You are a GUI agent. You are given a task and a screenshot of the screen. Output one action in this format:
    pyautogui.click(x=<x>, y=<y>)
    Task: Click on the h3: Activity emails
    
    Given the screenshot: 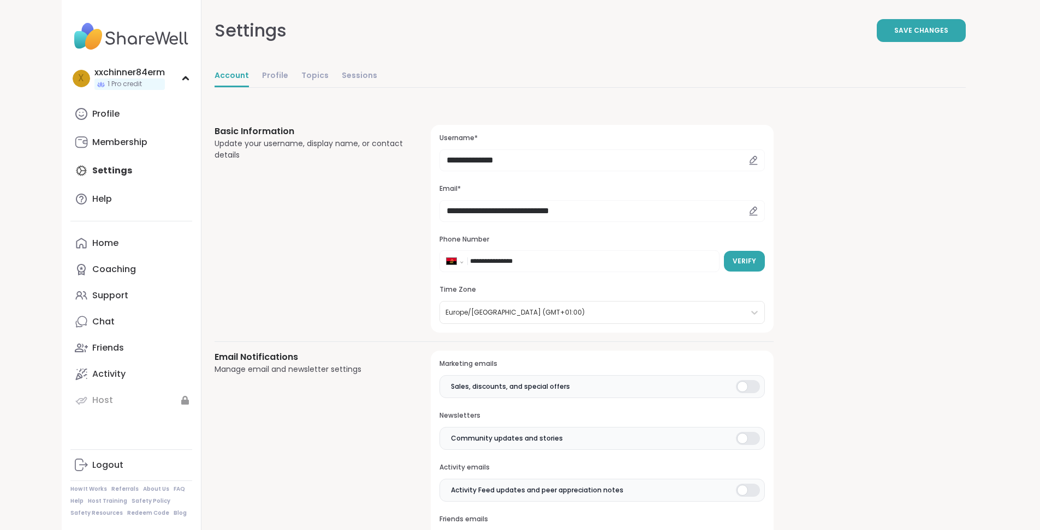 What is the action you would take?
    pyautogui.click(x=601, y=468)
    